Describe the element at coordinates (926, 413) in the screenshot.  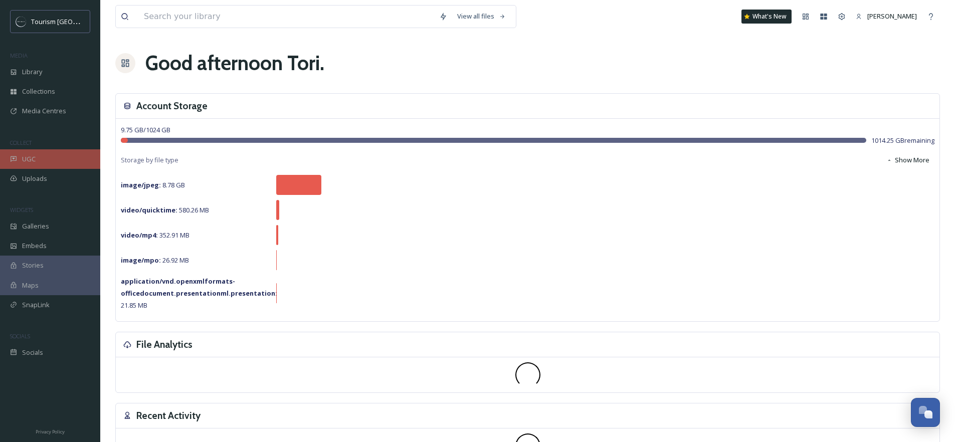
I see `button: Open Chat` at that location.